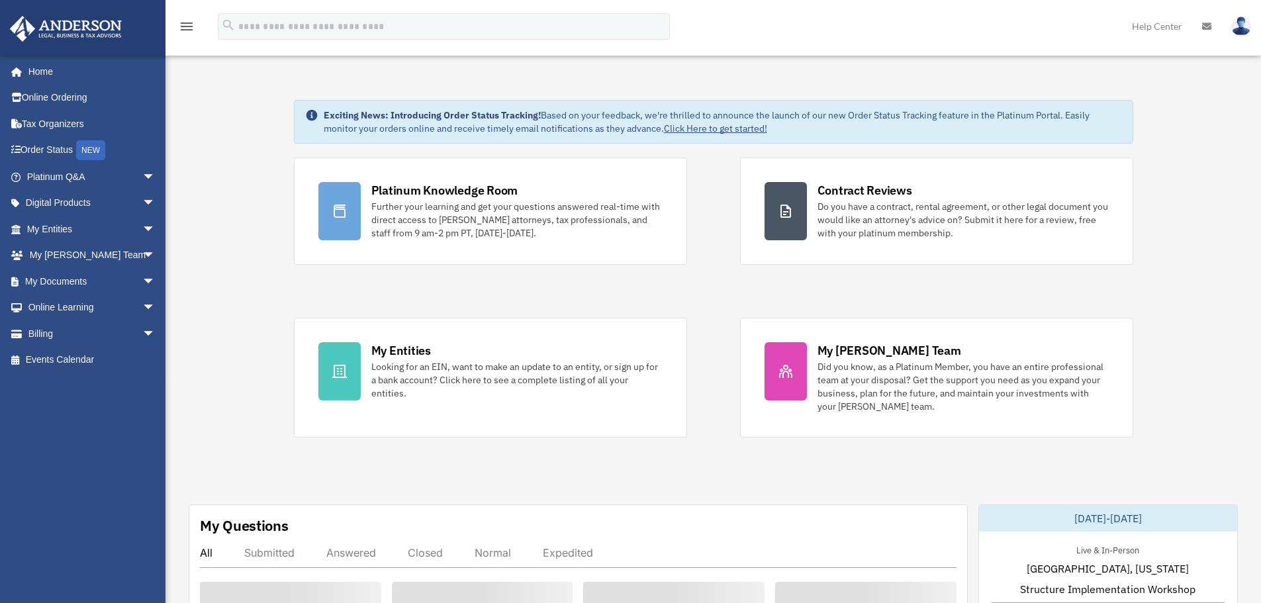 The height and width of the screenshot is (603, 1261). Describe the element at coordinates (517, 380) in the screenshot. I see `div: Looking for an EIN, want to make an update to an entity, or sign up for a bank account? Click her...` at that location.